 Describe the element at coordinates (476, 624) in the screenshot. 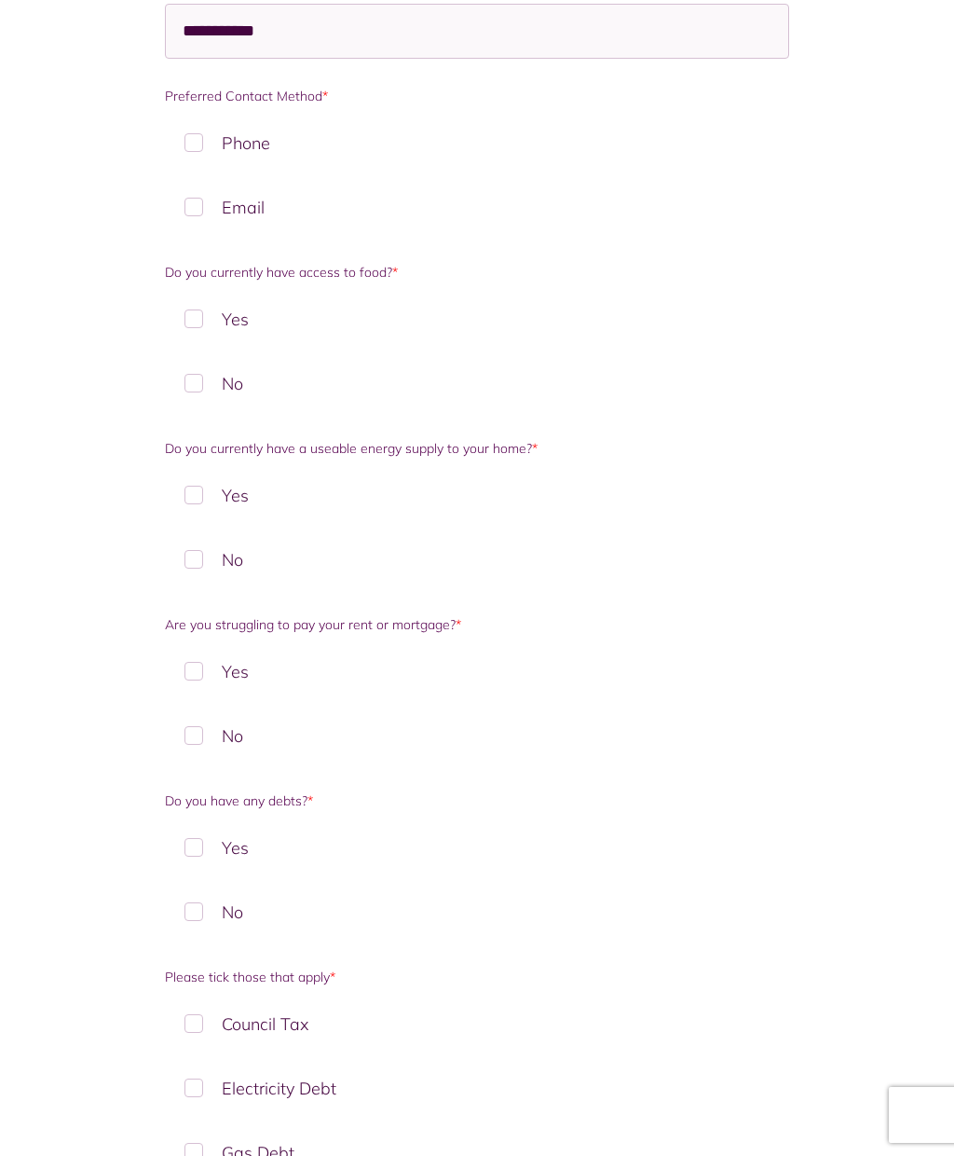

I see `label: Are you struggling to pay your rent or mortgage?` at that location.